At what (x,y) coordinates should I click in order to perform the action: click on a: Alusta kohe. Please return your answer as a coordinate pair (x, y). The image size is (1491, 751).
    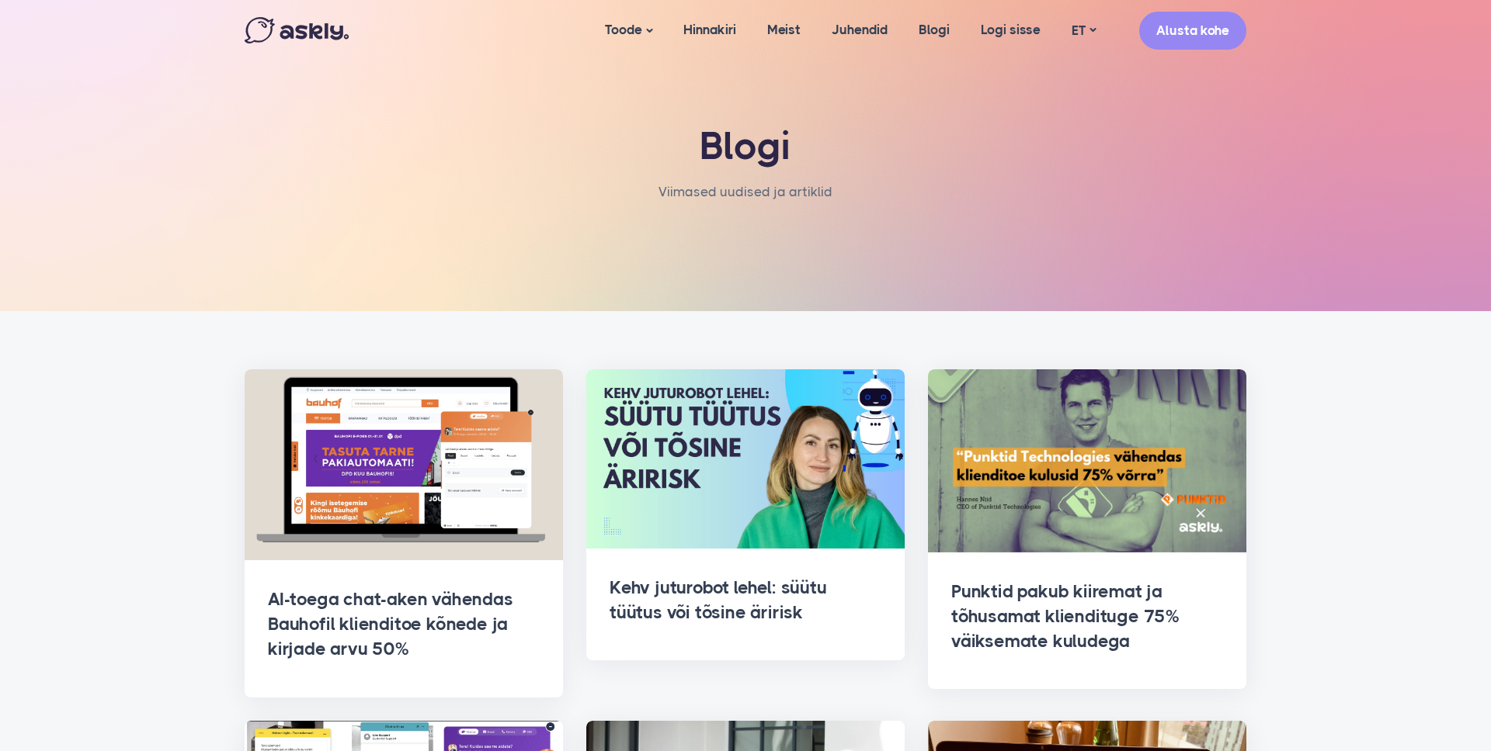
    Looking at the image, I should click on (1192, 30).